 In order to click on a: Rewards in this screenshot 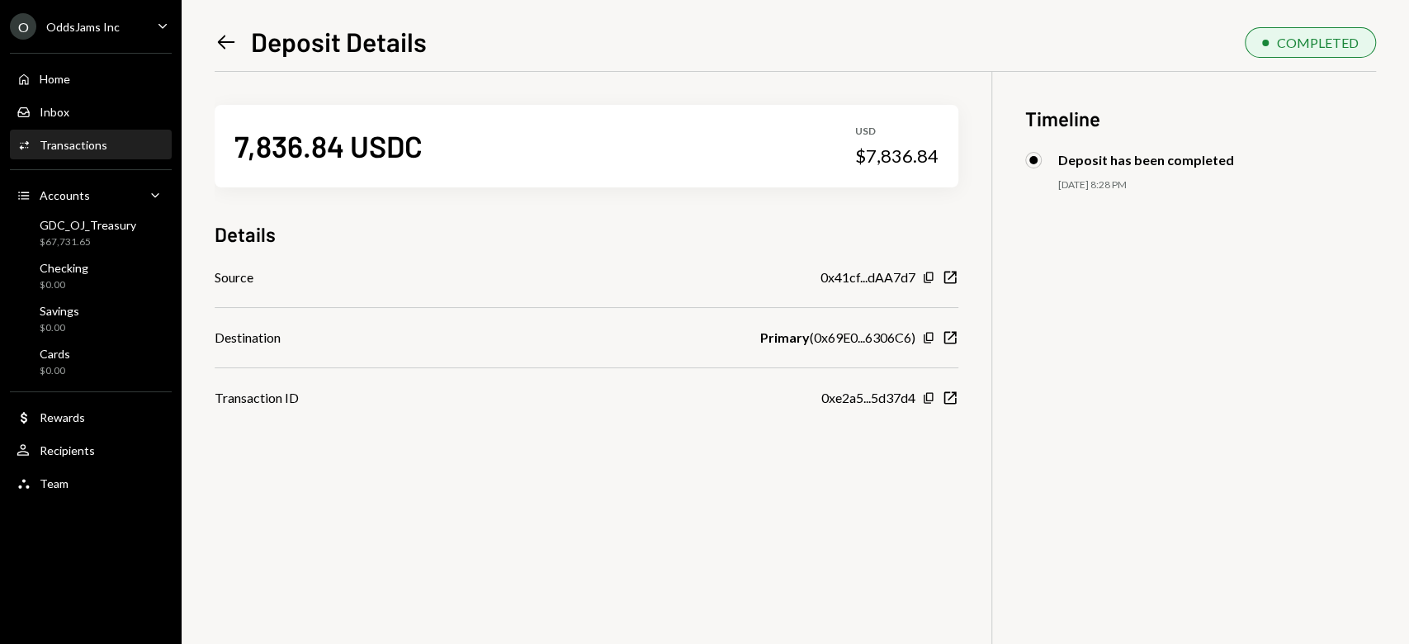, I will do `click(91, 417)`.